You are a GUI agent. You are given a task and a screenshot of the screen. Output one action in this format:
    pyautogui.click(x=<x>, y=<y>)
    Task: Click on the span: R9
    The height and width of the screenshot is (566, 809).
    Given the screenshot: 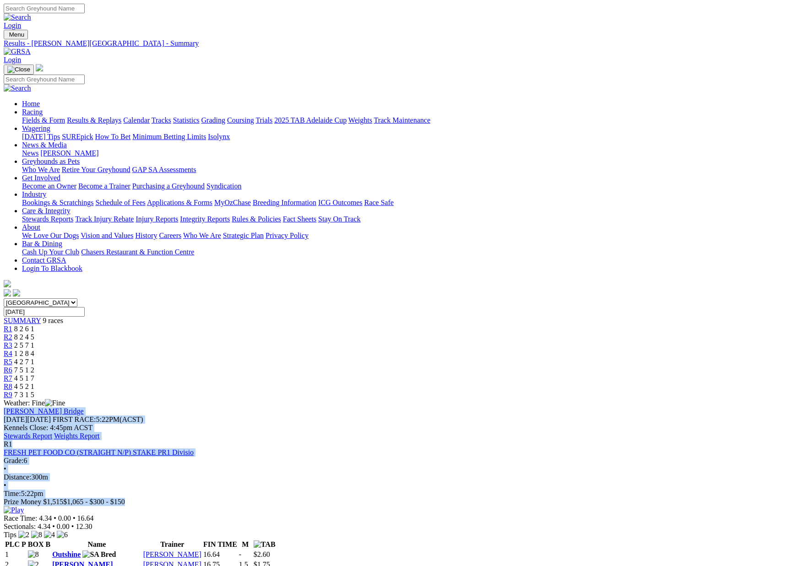 What is the action you would take?
    pyautogui.click(x=8, y=395)
    